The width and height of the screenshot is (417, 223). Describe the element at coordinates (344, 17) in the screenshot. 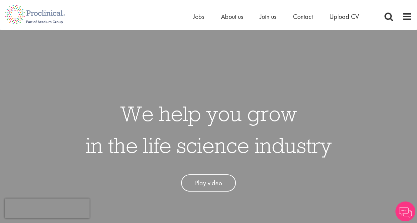

I see `a: Upload CV` at that location.